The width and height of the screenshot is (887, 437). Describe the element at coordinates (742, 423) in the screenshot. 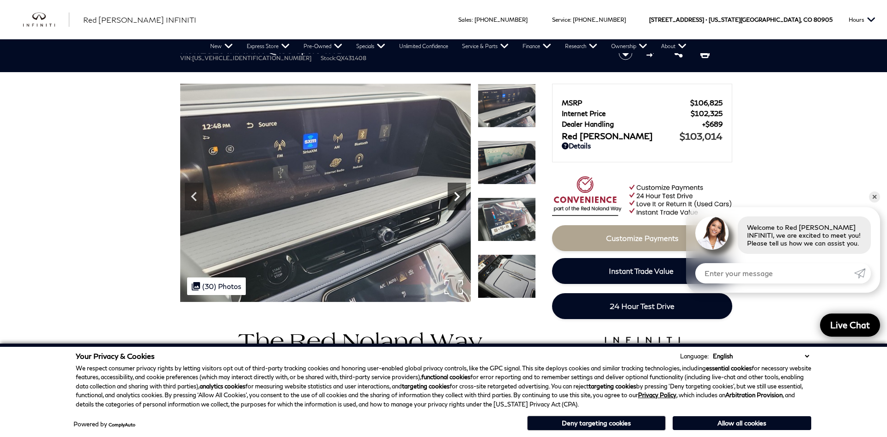

I see `button: Allow all cookies` at that location.